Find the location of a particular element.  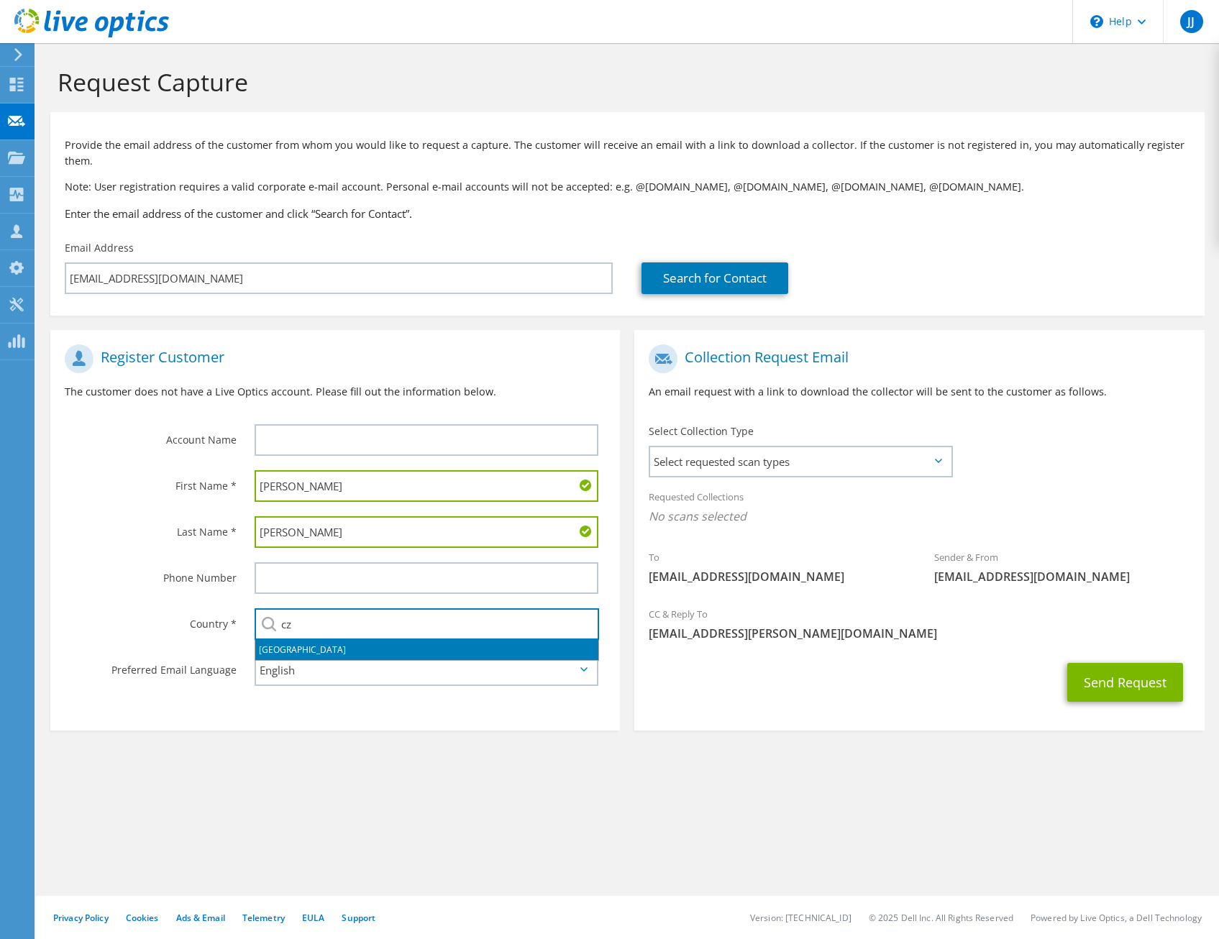

label: Phone Number is located at coordinates (150, 574).